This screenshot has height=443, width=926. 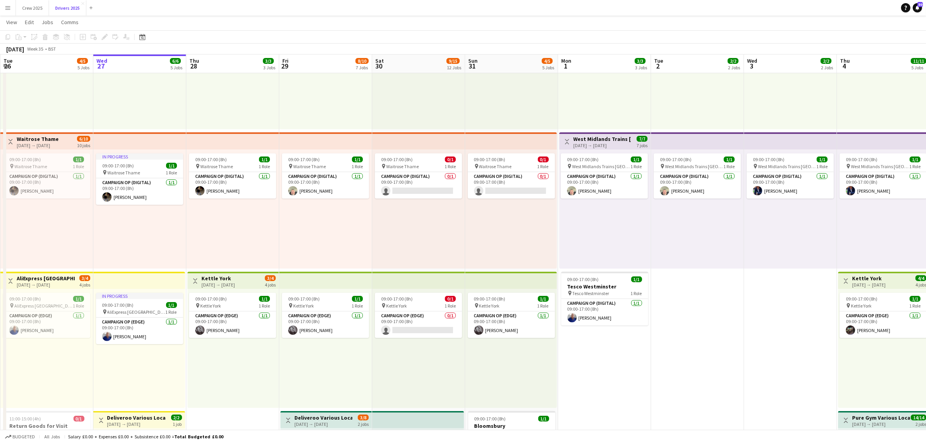 What do you see at coordinates (285, 66) in the screenshot?
I see `span: 29` at bounding box center [285, 66].